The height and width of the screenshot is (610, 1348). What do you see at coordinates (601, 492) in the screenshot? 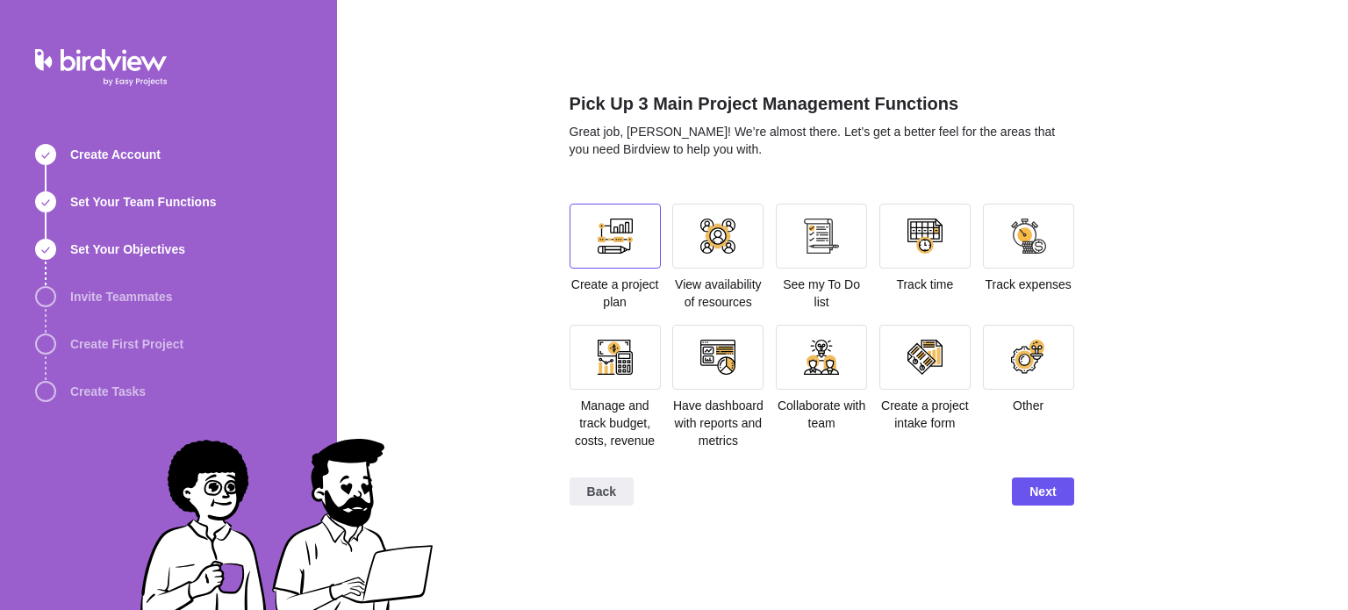
I see `span: Back` at bounding box center [601, 492].